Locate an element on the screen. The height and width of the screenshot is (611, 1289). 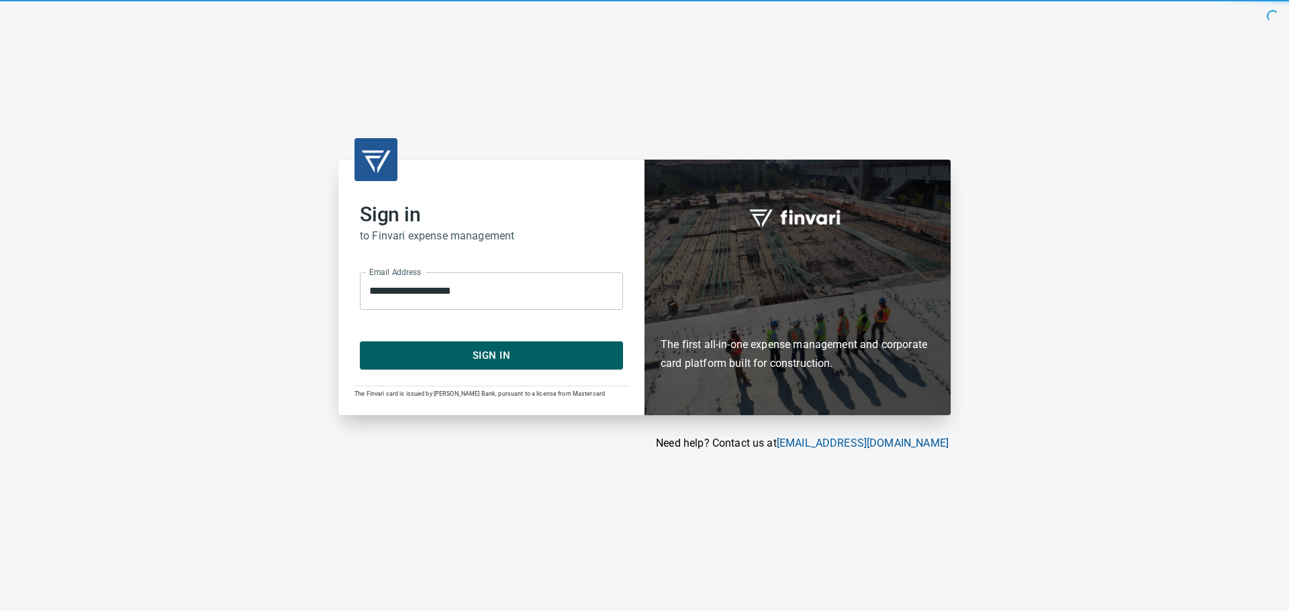
img: fullword_logo_white.png is located at coordinates (797, 217).